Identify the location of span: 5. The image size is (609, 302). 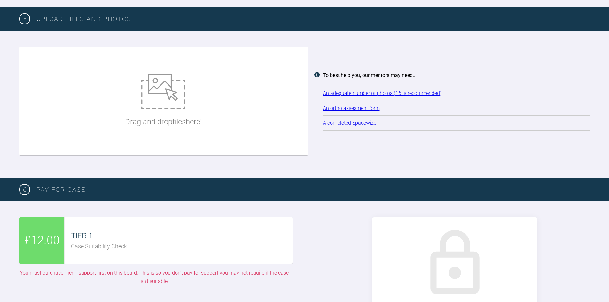
(25, 19).